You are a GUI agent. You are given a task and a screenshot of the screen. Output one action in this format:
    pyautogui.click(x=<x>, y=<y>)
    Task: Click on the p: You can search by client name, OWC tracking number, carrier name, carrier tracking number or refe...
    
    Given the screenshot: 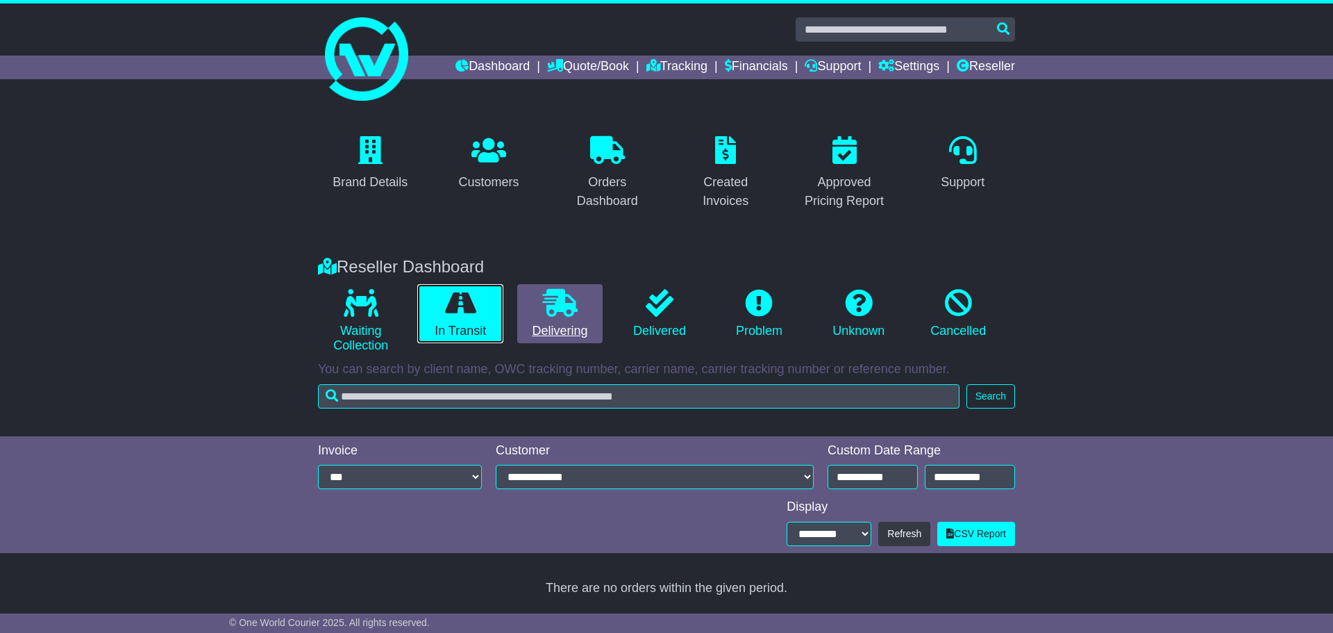 What is the action you would take?
    pyautogui.click(x=667, y=369)
    